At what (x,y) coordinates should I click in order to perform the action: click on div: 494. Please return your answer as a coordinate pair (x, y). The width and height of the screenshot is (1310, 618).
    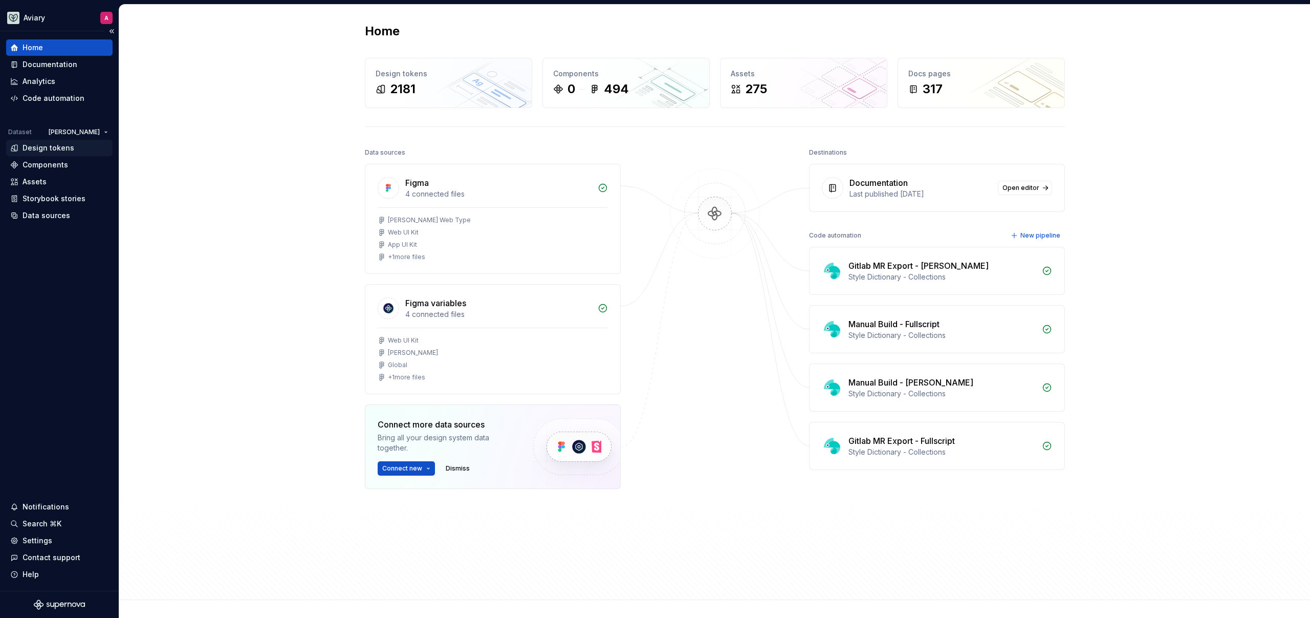
    Looking at the image, I should click on (616, 89).